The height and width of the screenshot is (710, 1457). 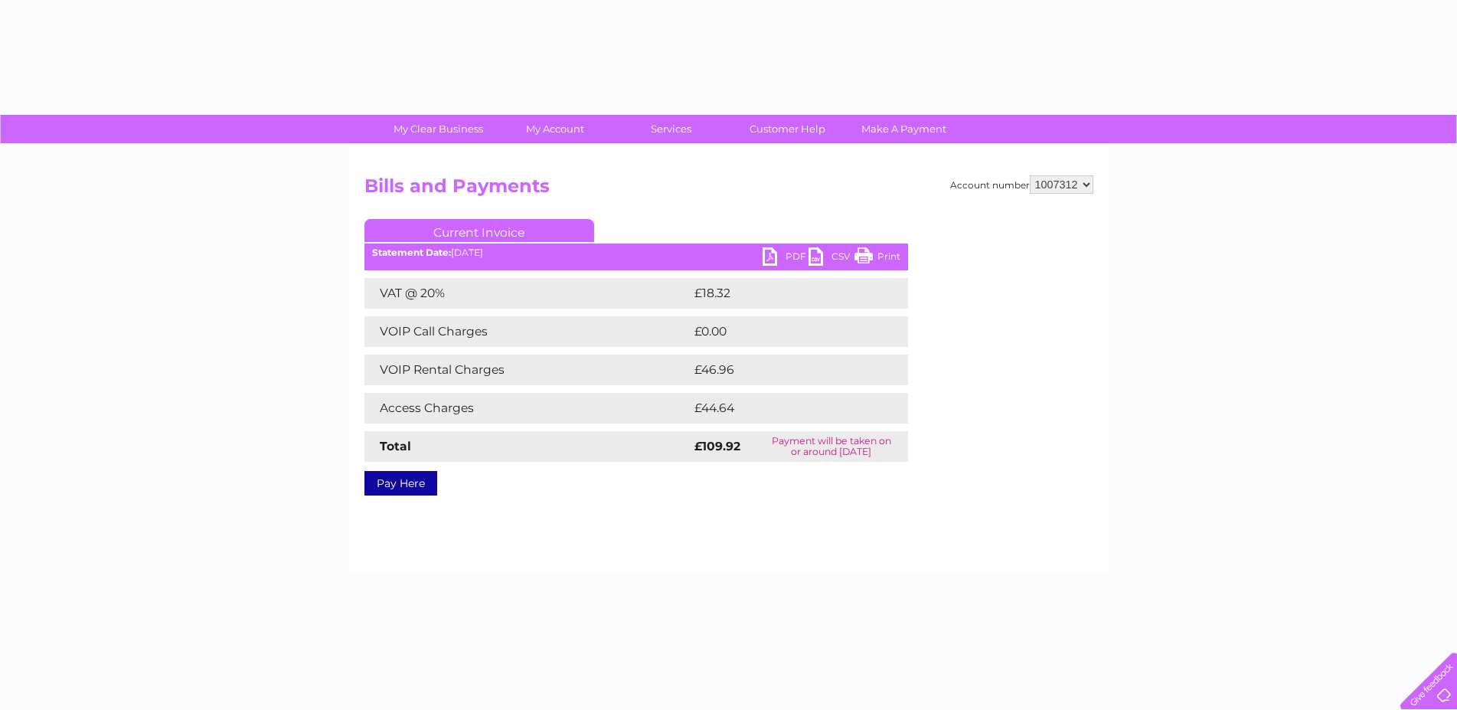 What do you see at coordinates (784, 408) in the screenshot?
I see `td: £44.64` at bounding box center [784, 408].